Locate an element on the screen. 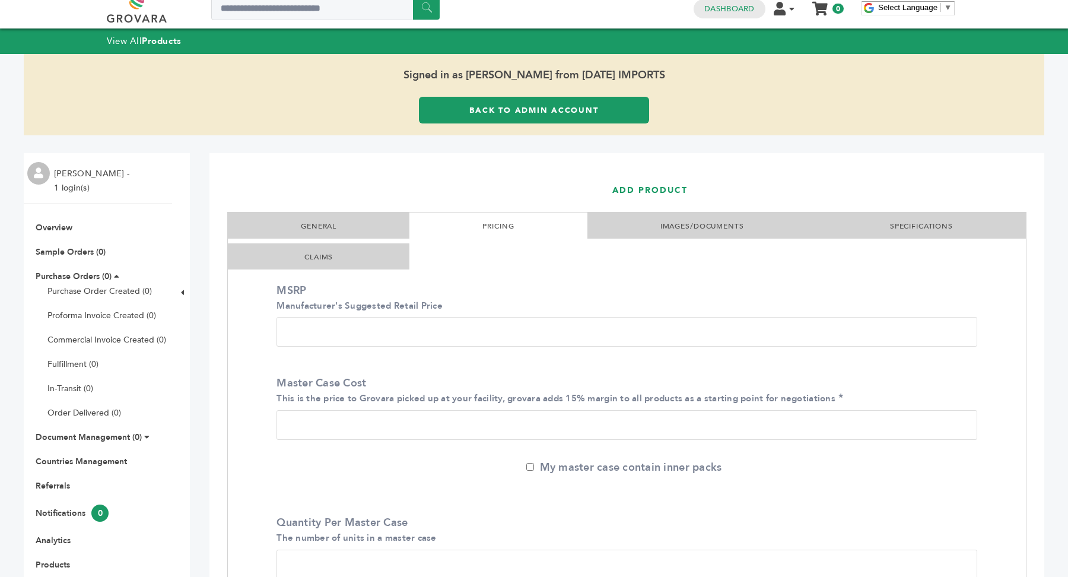  label: MSRP is located at coordinates (624, 298).